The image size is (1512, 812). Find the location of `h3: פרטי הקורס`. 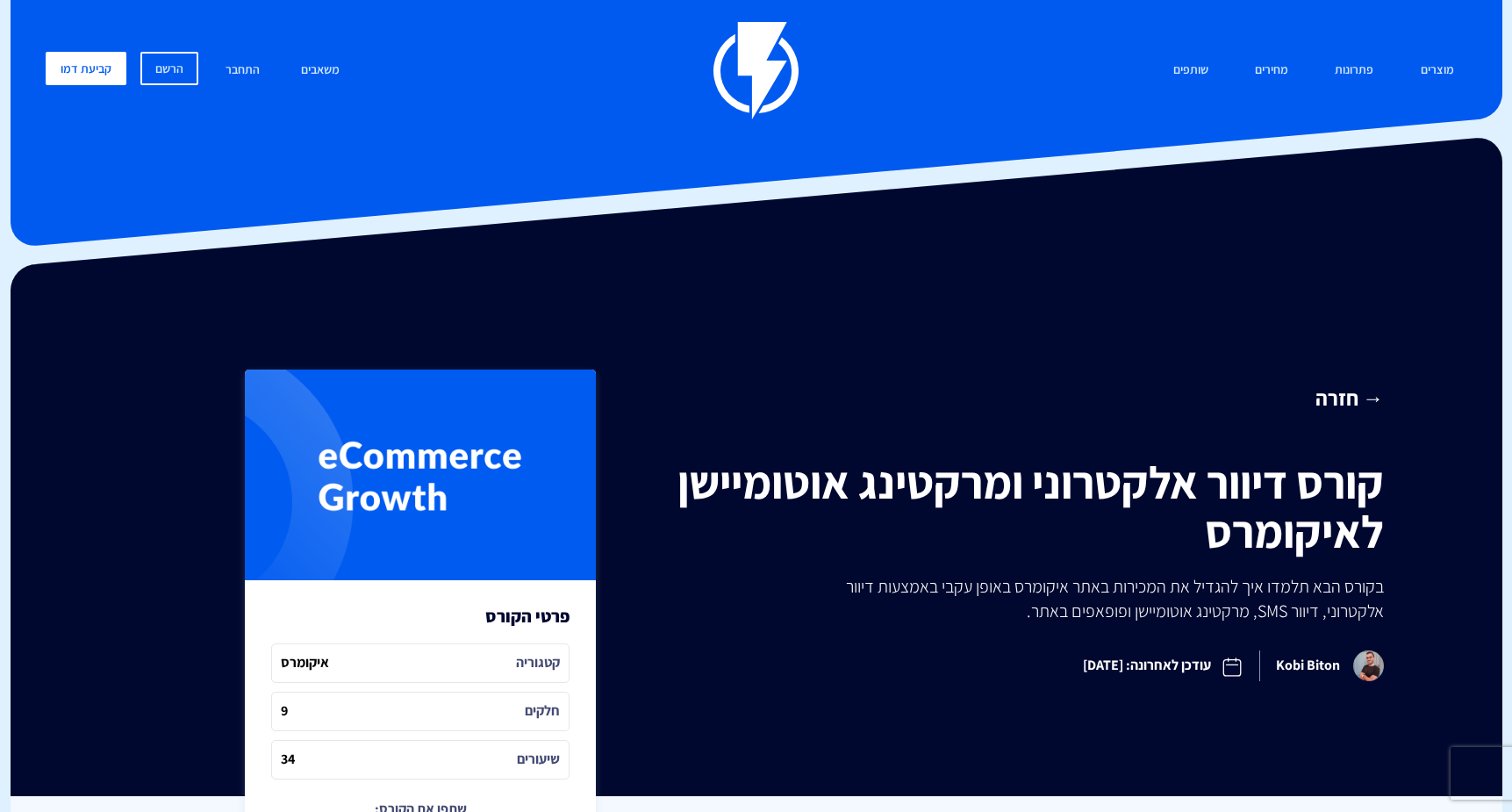

h3: פרטי הקורס is located at coordinates (528, 616).